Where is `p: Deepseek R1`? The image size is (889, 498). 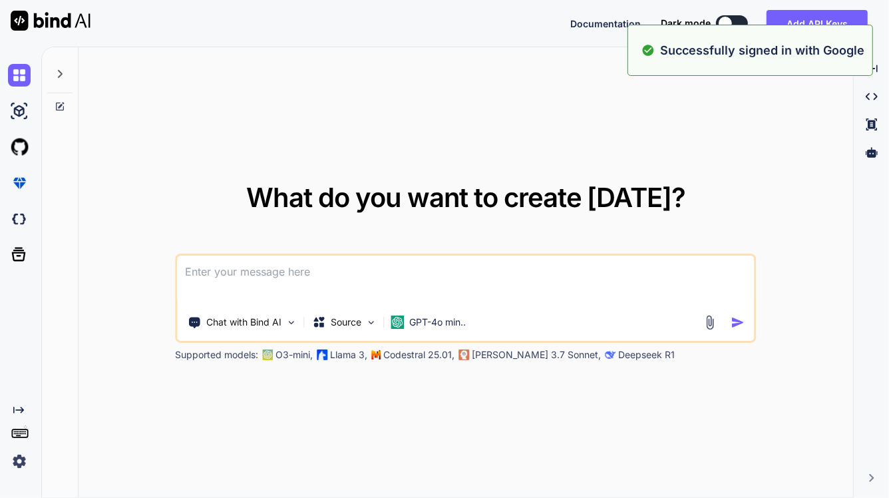 p: Deepseek R1 is located at coordinates (647, 355).